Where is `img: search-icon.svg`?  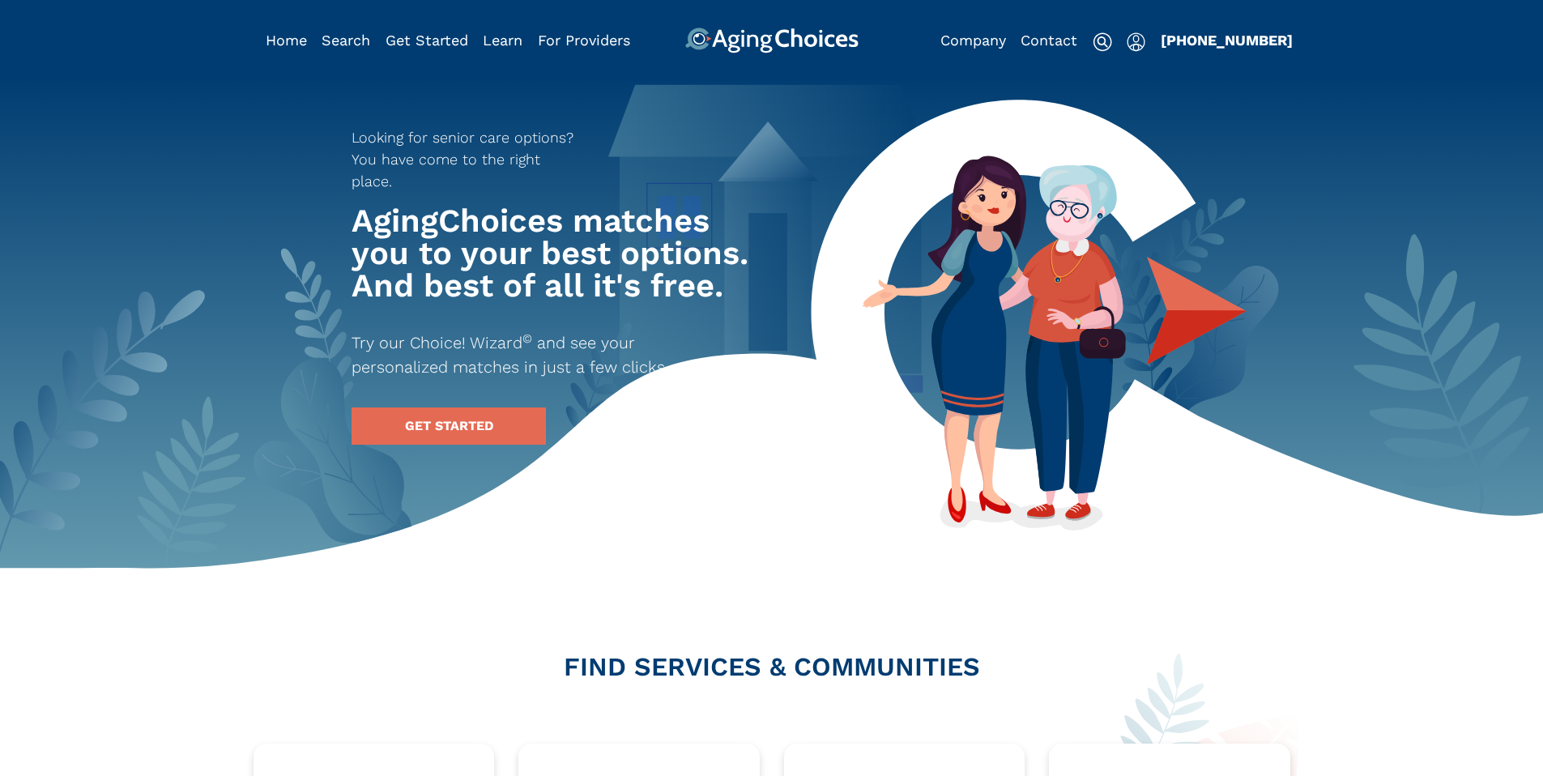 img: search-icon.svg is located at coordinates (1102, 42).